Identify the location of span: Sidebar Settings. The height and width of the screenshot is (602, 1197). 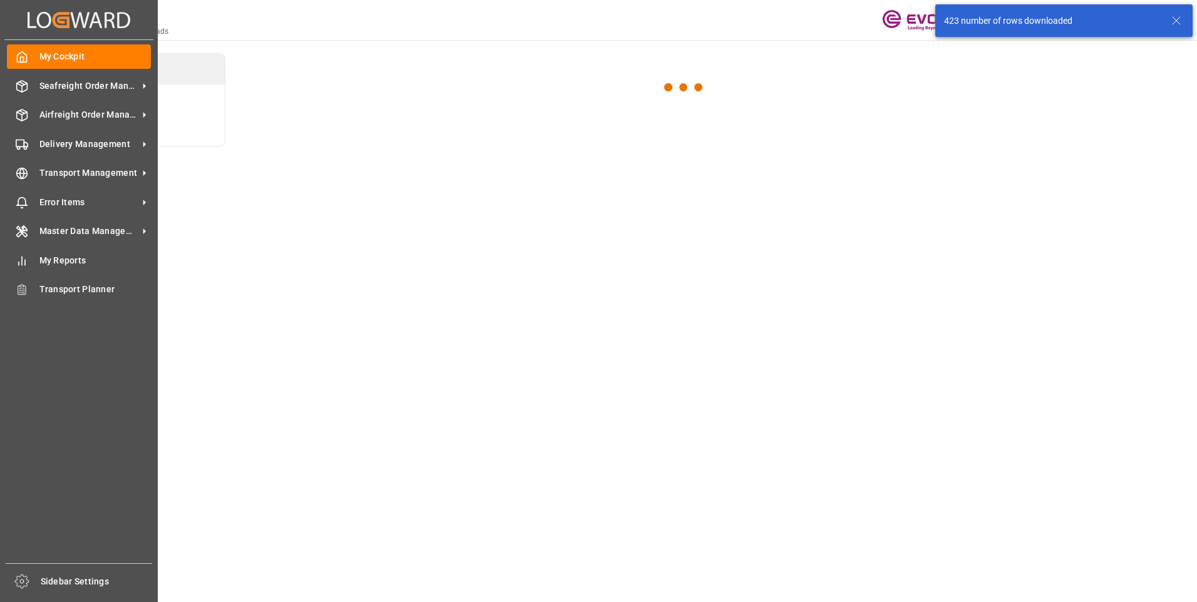
(96, 582).